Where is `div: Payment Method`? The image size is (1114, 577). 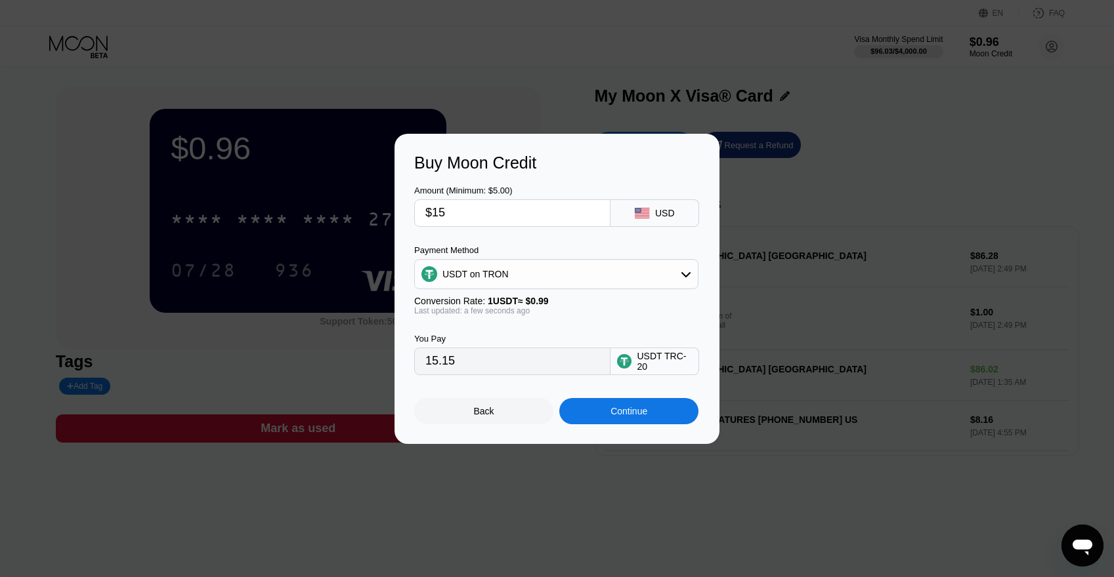
div: Payment Method is located at coordinates (556, 250).